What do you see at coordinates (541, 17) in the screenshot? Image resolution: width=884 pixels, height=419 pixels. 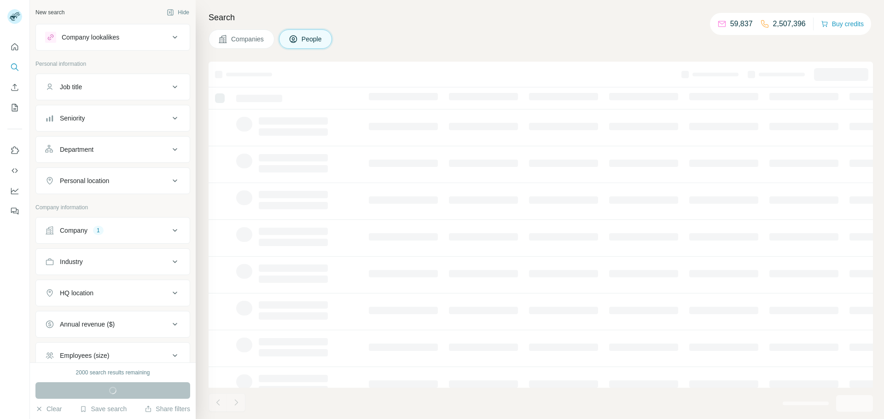 I see `h4: Search` at bounding box center [541, 17].